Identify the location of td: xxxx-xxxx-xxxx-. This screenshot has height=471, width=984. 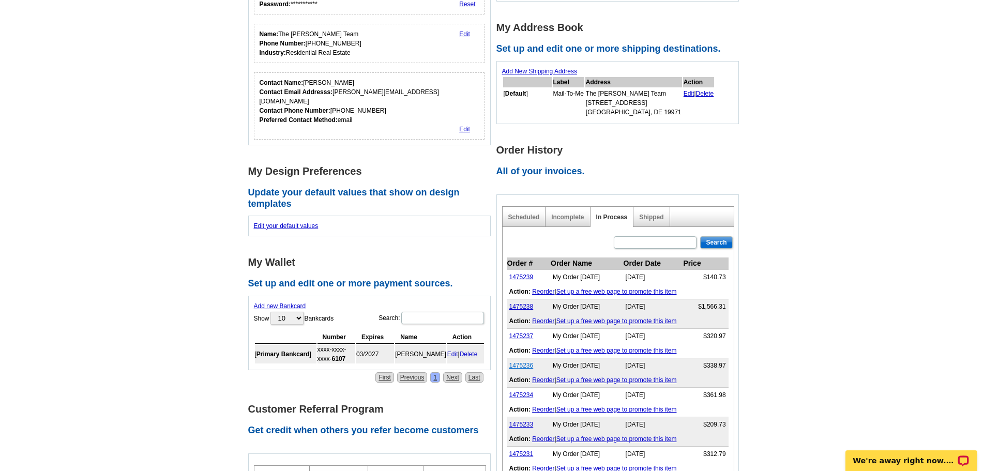
(336, 354).